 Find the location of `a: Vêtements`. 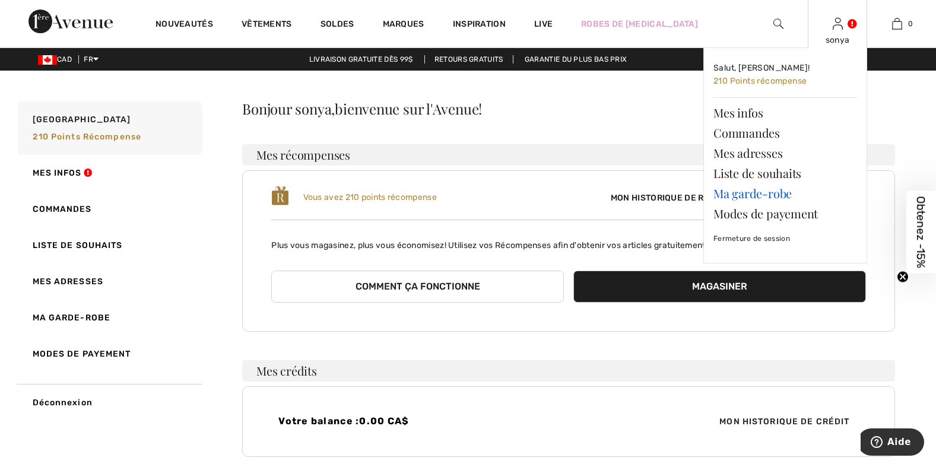

a: Vêtements is located at coordinates (266, 25).